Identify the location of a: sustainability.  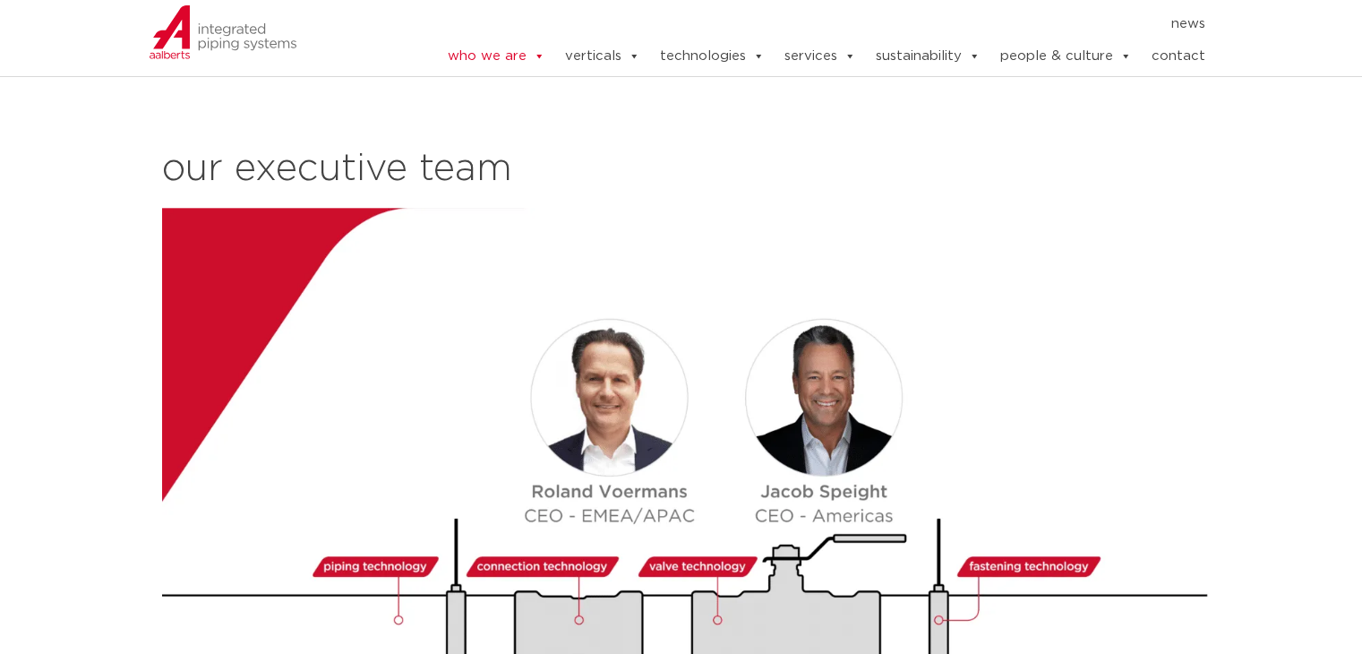
(927, 56).